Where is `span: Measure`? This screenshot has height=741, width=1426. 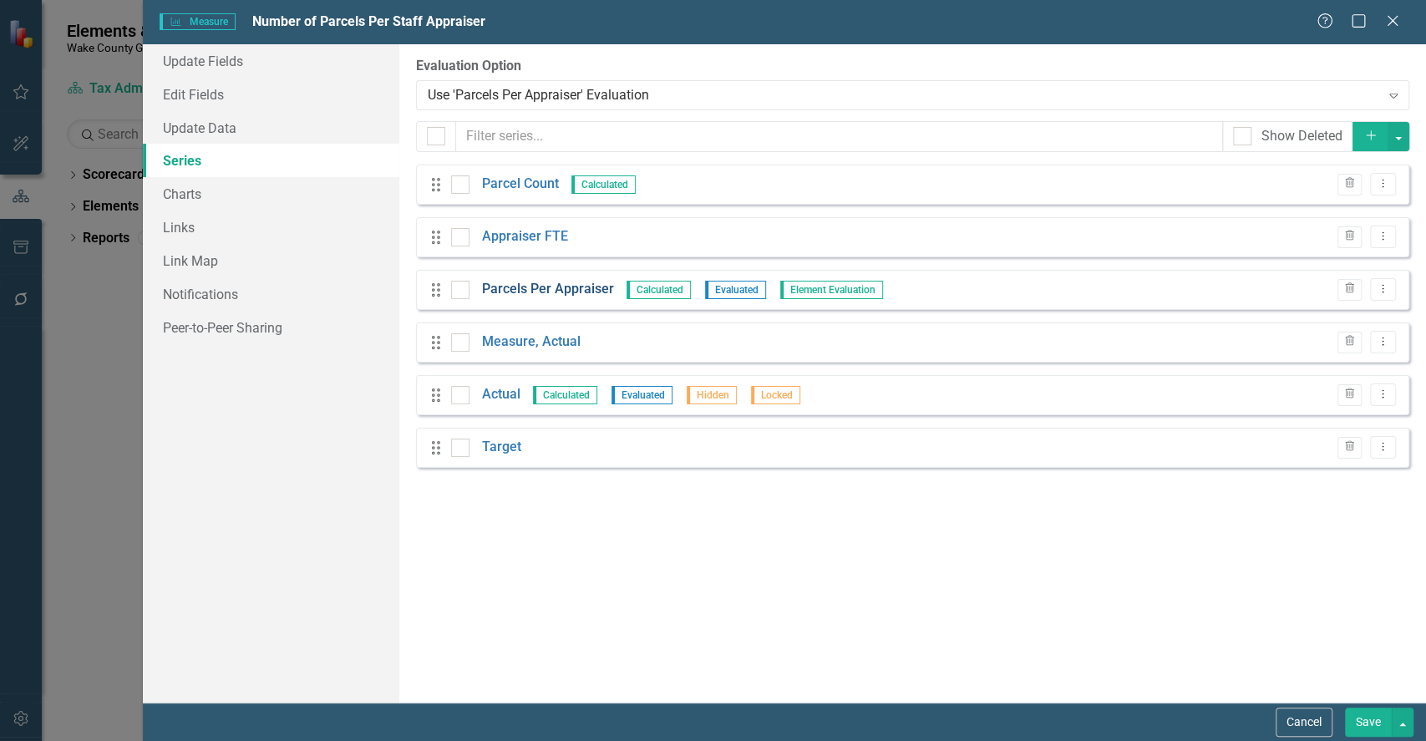
span: Measure is located at coordinates (197, 22).